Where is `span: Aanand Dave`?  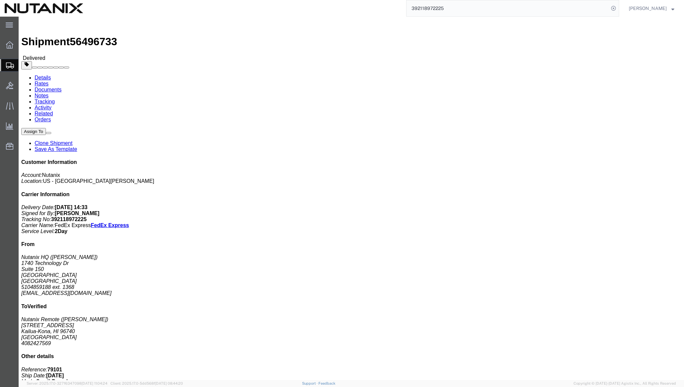
span: Aanand Dave is located at coordinates (648, 8).